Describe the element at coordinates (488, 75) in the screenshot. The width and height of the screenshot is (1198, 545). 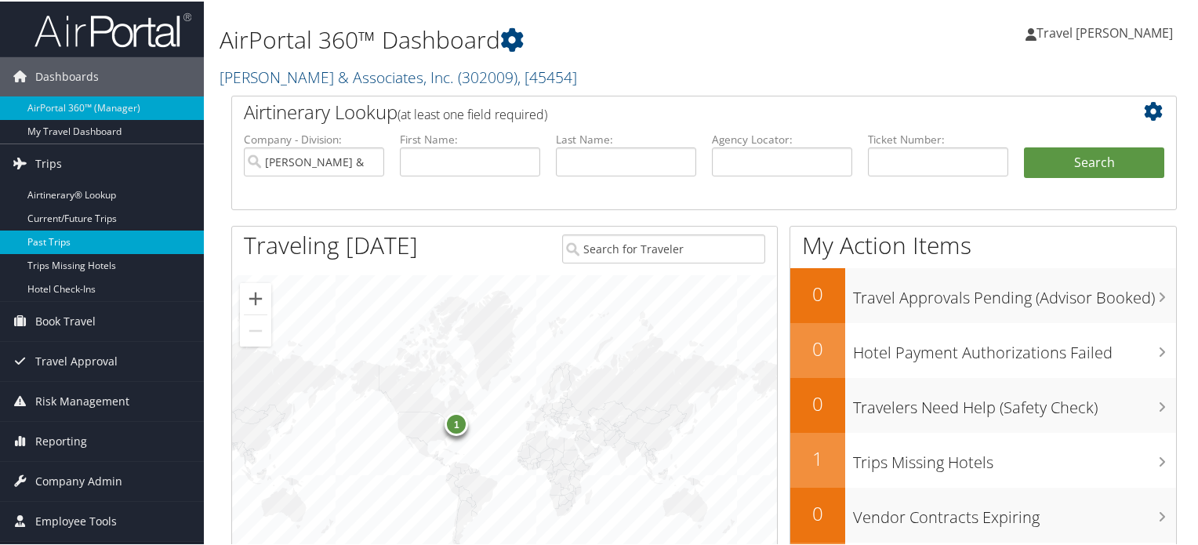
I see `span: ( 302009 )` at that location.